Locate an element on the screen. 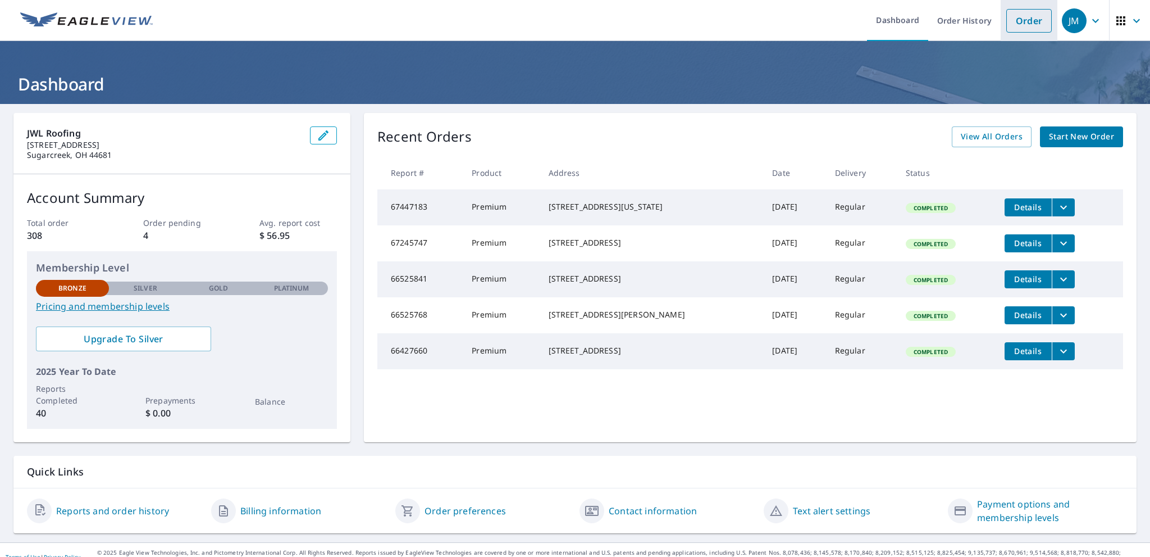 Image resolution: width=1150 pixels, height=557 pixels. td: 67245747 is located at coordinates (420, 243).